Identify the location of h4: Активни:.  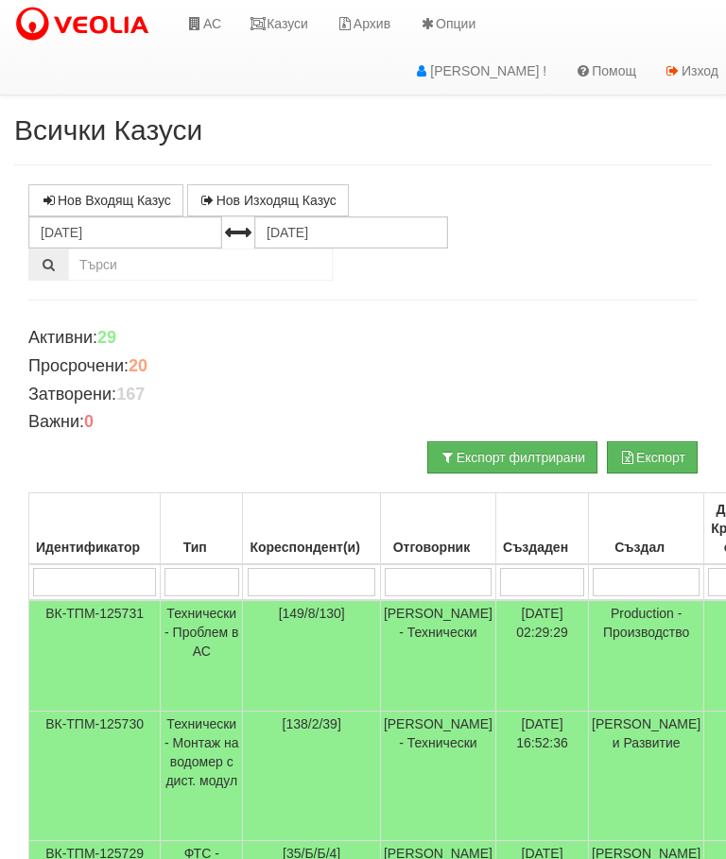
(363, 338).